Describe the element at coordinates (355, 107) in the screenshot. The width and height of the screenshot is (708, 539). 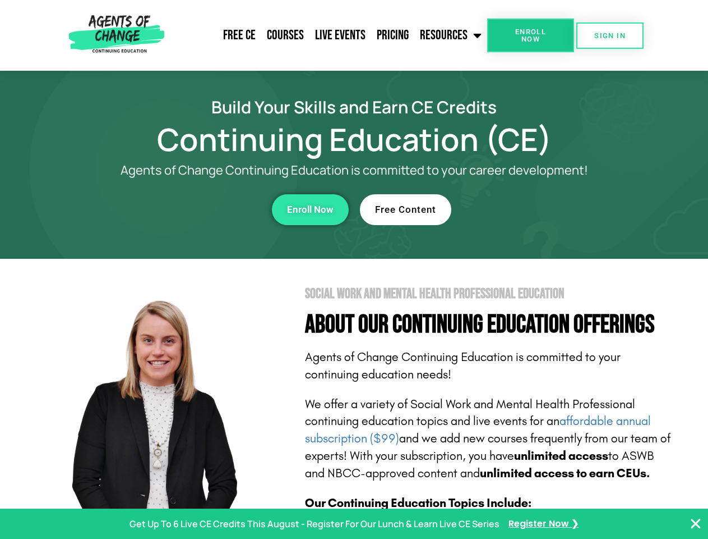
I see `h2: Build Your Skills and Earn CE Credits` at that location.